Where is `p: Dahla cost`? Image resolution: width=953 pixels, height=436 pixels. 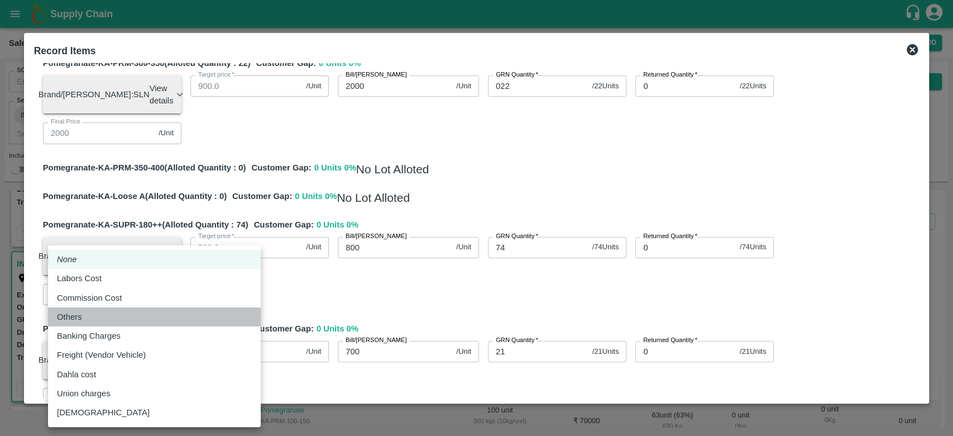
p: Dahla cost is located at coordinates (76, 374).